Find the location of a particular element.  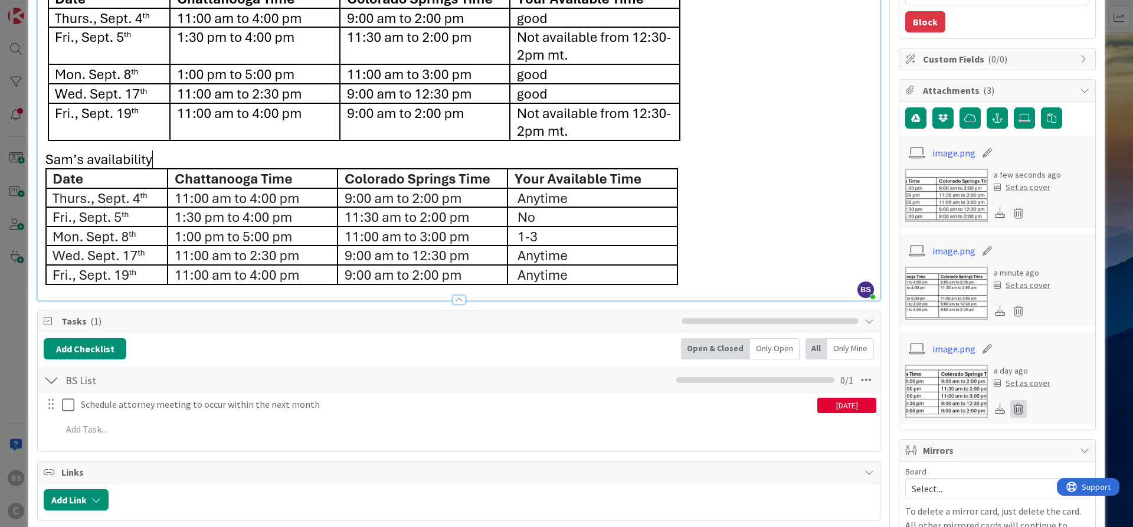

span: ( 3 ) is located at coordinates (988, 90).